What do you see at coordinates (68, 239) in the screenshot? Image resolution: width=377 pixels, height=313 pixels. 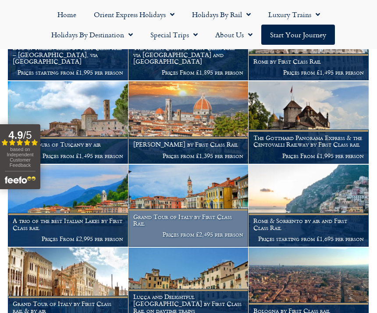 I see `p: Prices From £2,995 per person` at bounding box center [68, 239].